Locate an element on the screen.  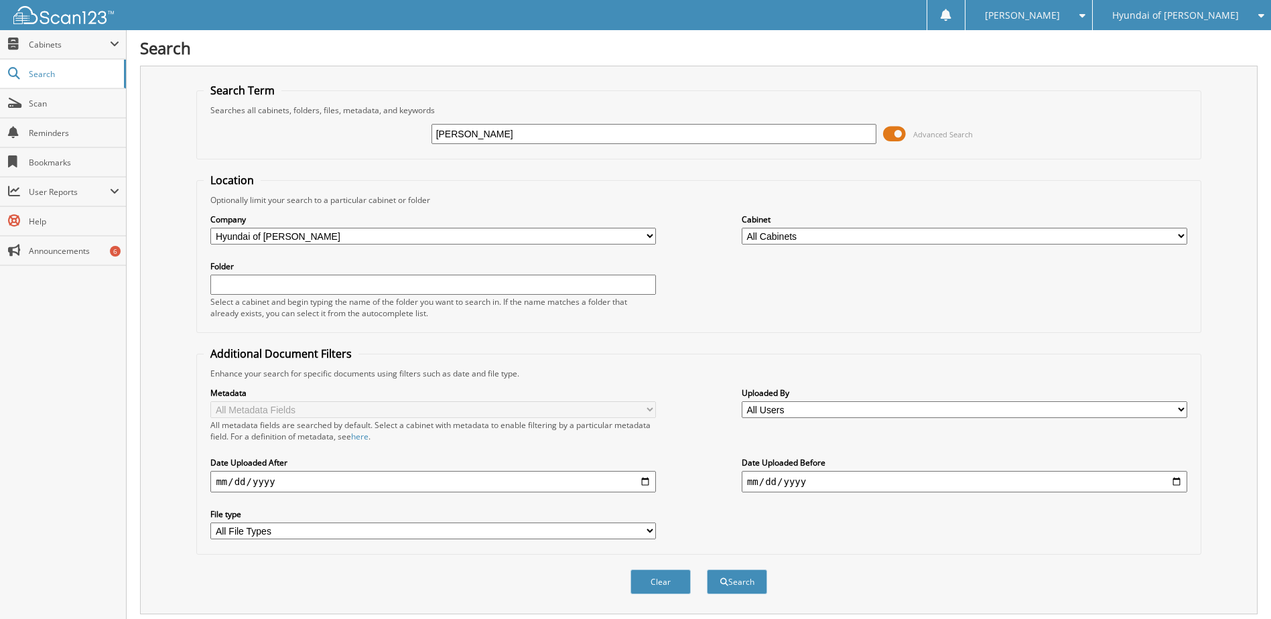
legend: Location is located at coordinates (232, 180).